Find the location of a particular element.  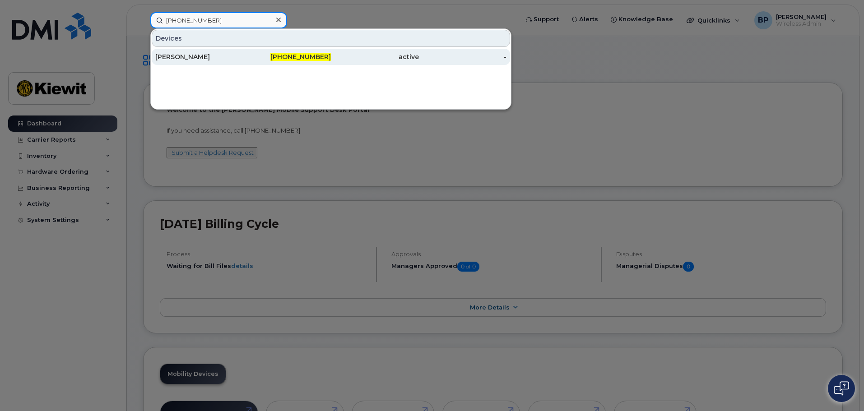

div: Devices is located at coordinates (331, 38).